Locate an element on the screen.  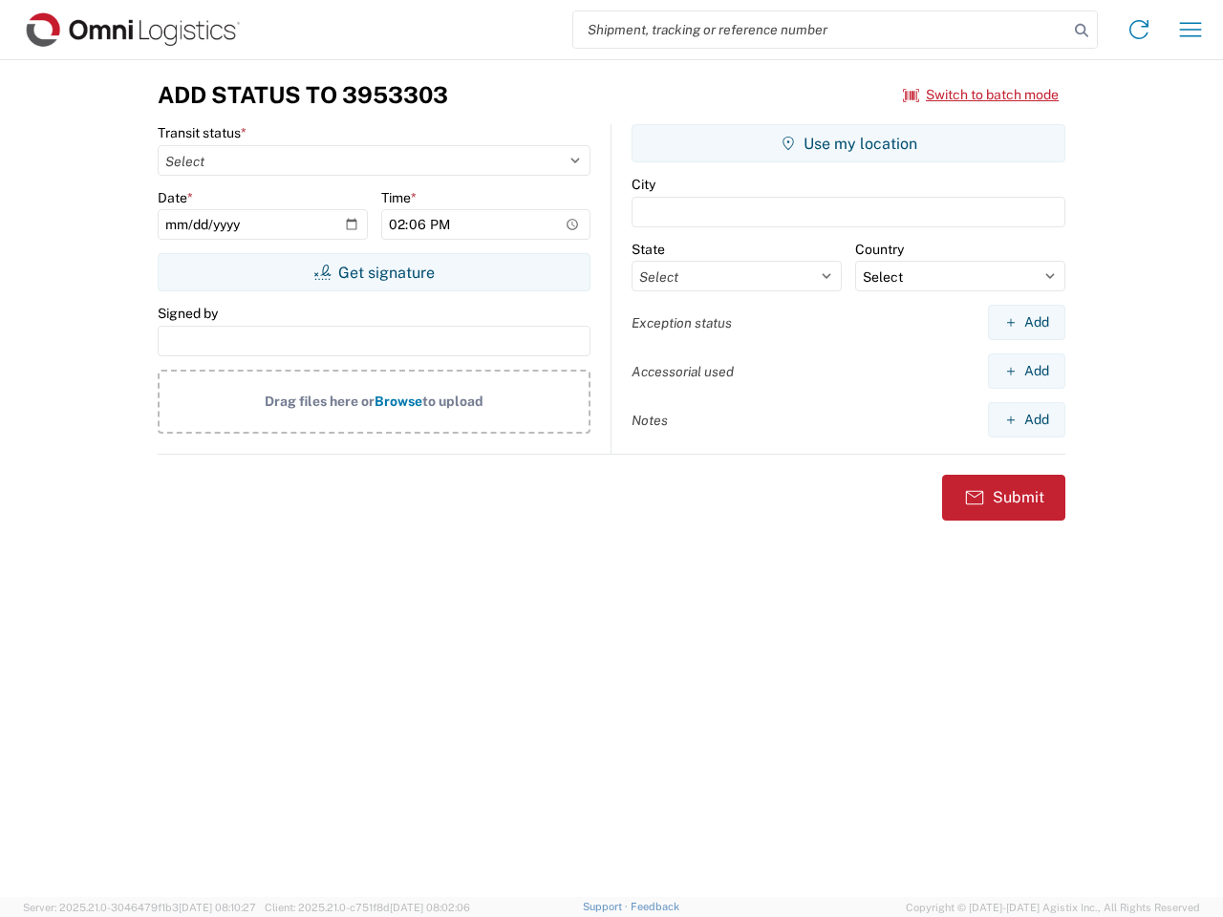
label: Date is located at coordinates (175, 198).